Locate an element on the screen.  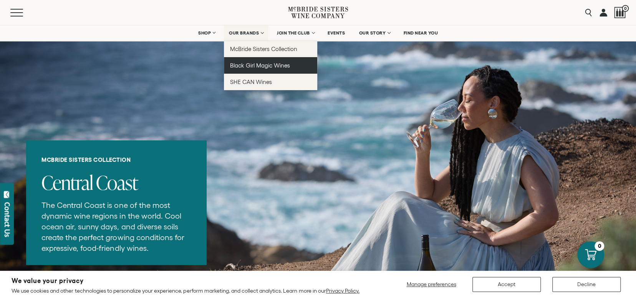
p: The Central Coast is one of the most dynamic wine regions in the world. Cool ocean air, sunny day... is located at coordinates (116, 227).